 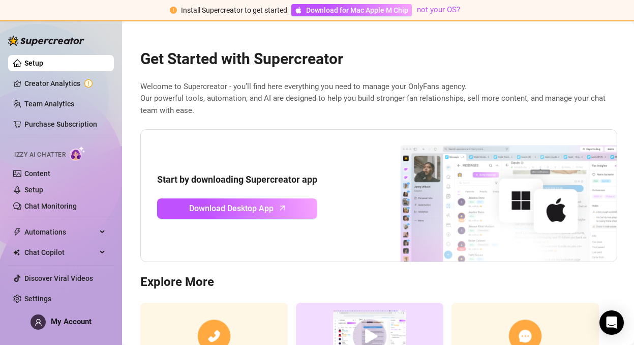 What do you see at coordinates (357, 10) in the screenshot?
I see `span: Download for Mac Apple M Chip` at bounding box center [357, 10].